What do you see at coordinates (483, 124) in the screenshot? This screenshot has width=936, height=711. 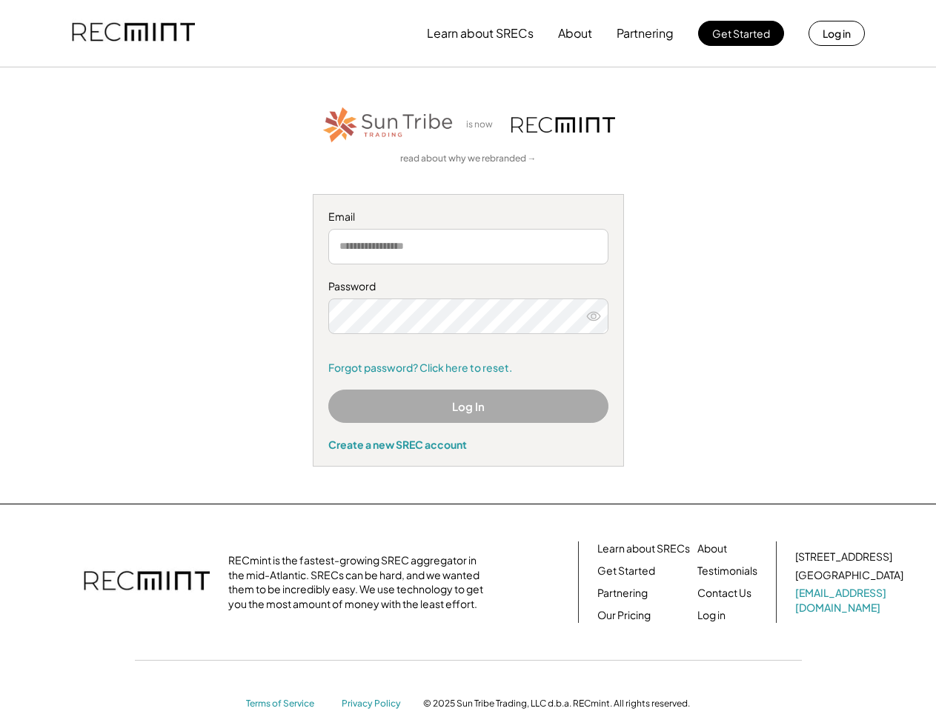 I see `div: is now` at bounding box center [483, 124].